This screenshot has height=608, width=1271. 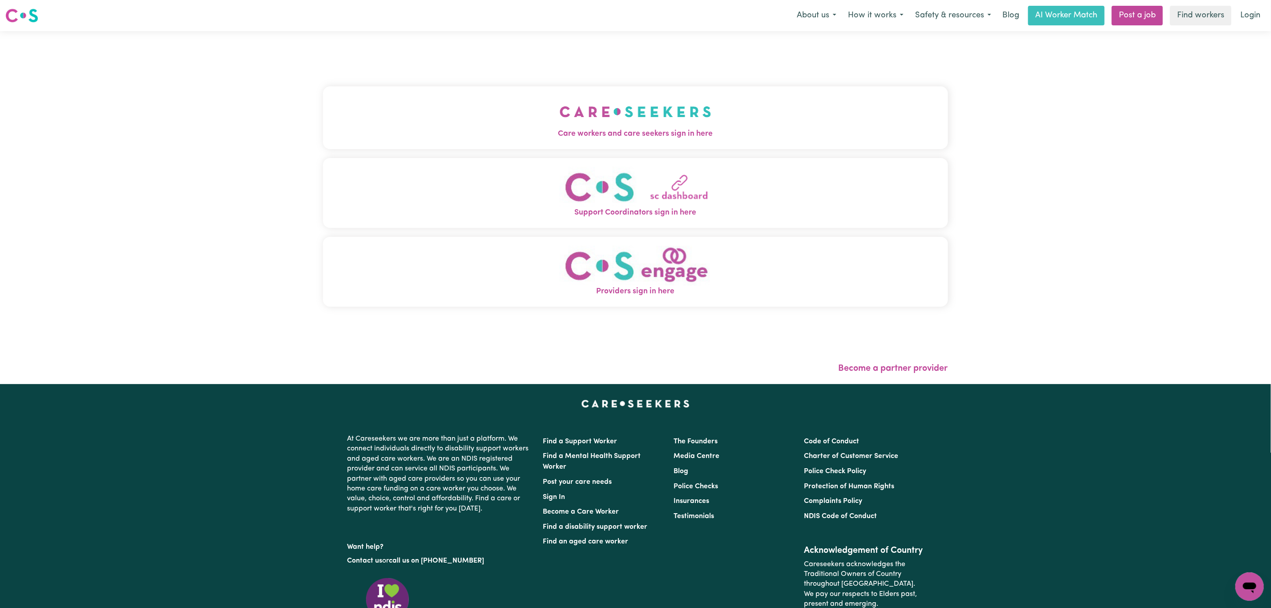 What do you see at coordinates (635, 291) in the screenshot?
I see `span: Providers sign in here` at bounding box center [635, 291].